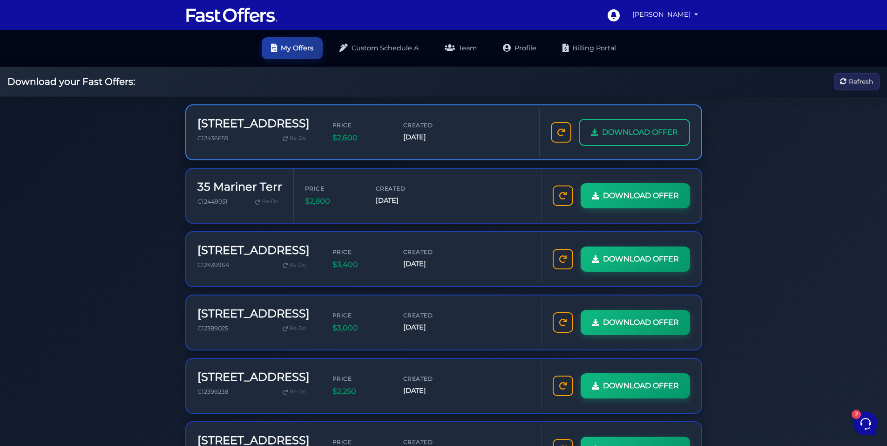 This screenshot has width=887, height=446. I want to click on button: Help, so click(150, 310).